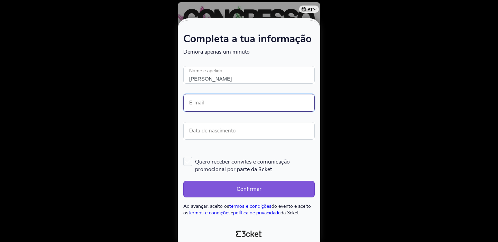 Image resolution: width=498 pixels, height=242 pixels. What do you see at coordinates (249, 103) in the screenshot?
I see `input: E-mail` at bounding box center [249, 103].